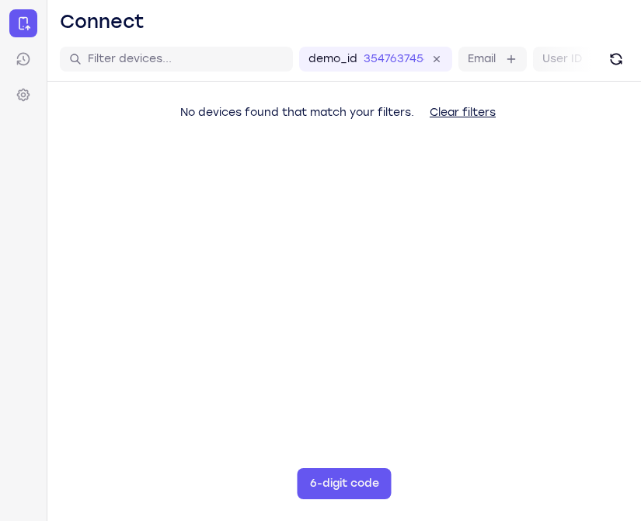 Image resolution: width=641 pixels, height=521 pixels. Describe the element at coordinates (23, 59) in the screenshot. I see `a: Sessions` at that location.